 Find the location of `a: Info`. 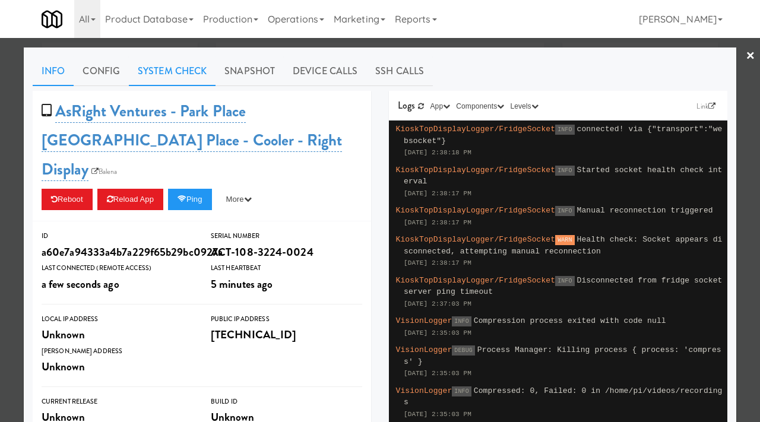

a: Info is located at coordinates (53, 71).